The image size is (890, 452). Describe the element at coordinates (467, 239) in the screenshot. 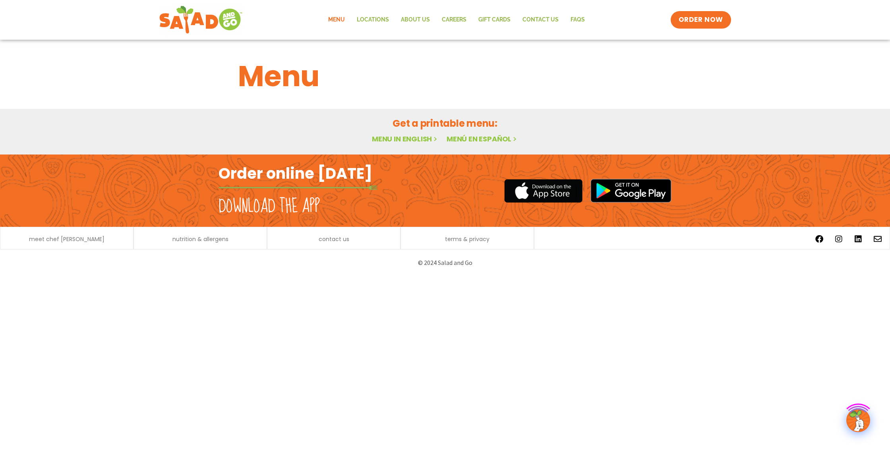

I see `a: terms & privacy` at that location.